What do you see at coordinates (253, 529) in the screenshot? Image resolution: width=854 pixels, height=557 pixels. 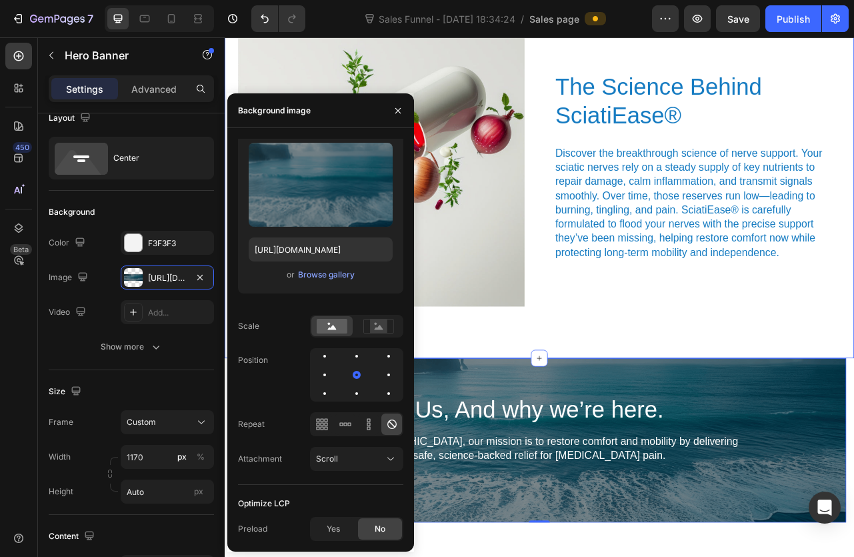 I see `div: Preload` at bounding box center [253, 529].